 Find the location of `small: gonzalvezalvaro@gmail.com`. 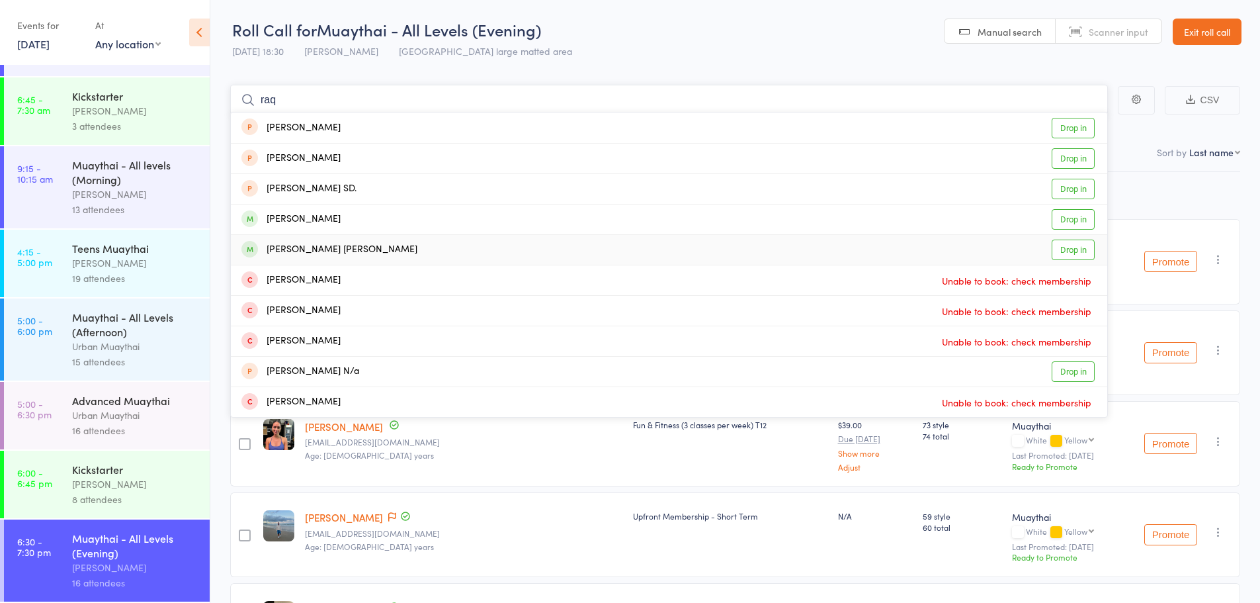

small: gonzalvezalvaro@gmail.com is located at coordinates (464, 533).